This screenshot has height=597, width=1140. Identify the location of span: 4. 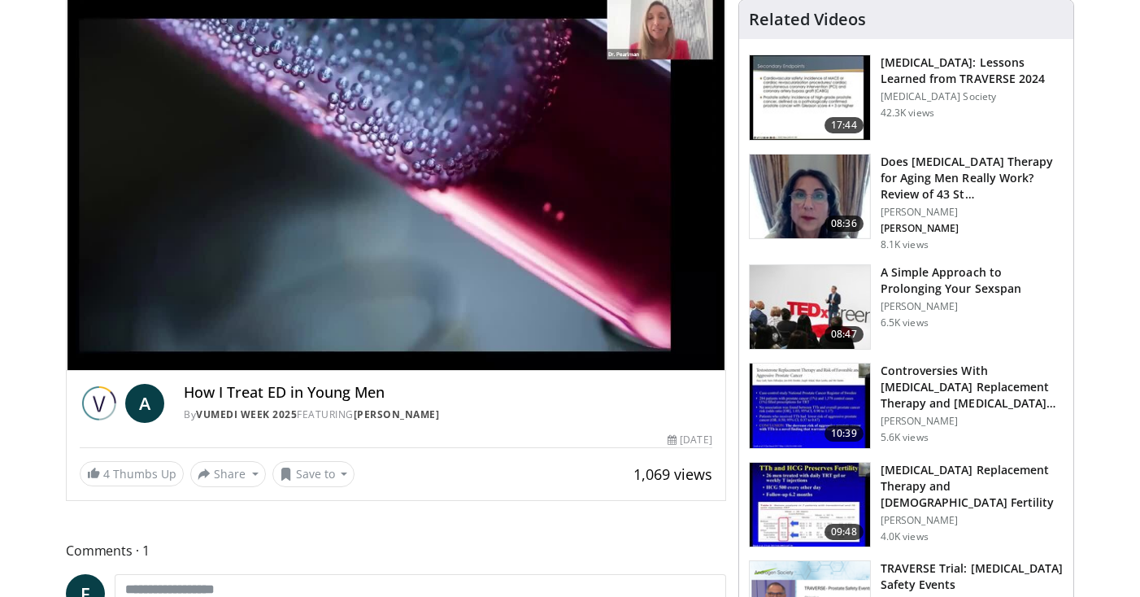
(107, 473).